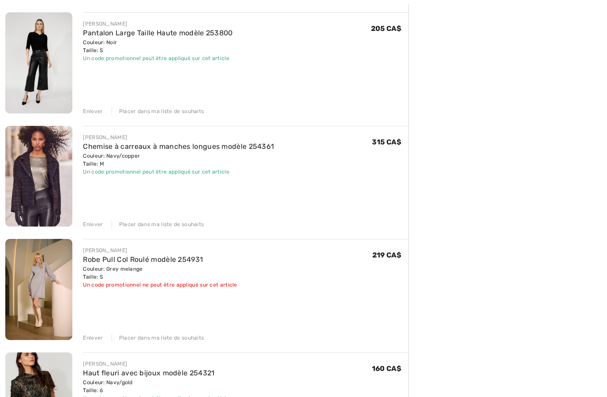 Image resolution: width=607 pixels, height=397 pixels. I want to click on div: Couleur: Grey melange Taille: S, so click(160, 273).